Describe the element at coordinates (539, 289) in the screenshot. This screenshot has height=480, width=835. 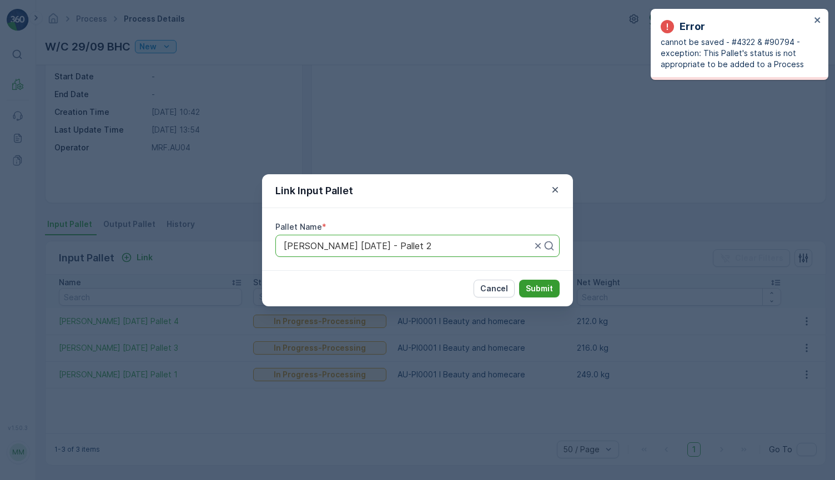
I see `p: Submit` at that location.